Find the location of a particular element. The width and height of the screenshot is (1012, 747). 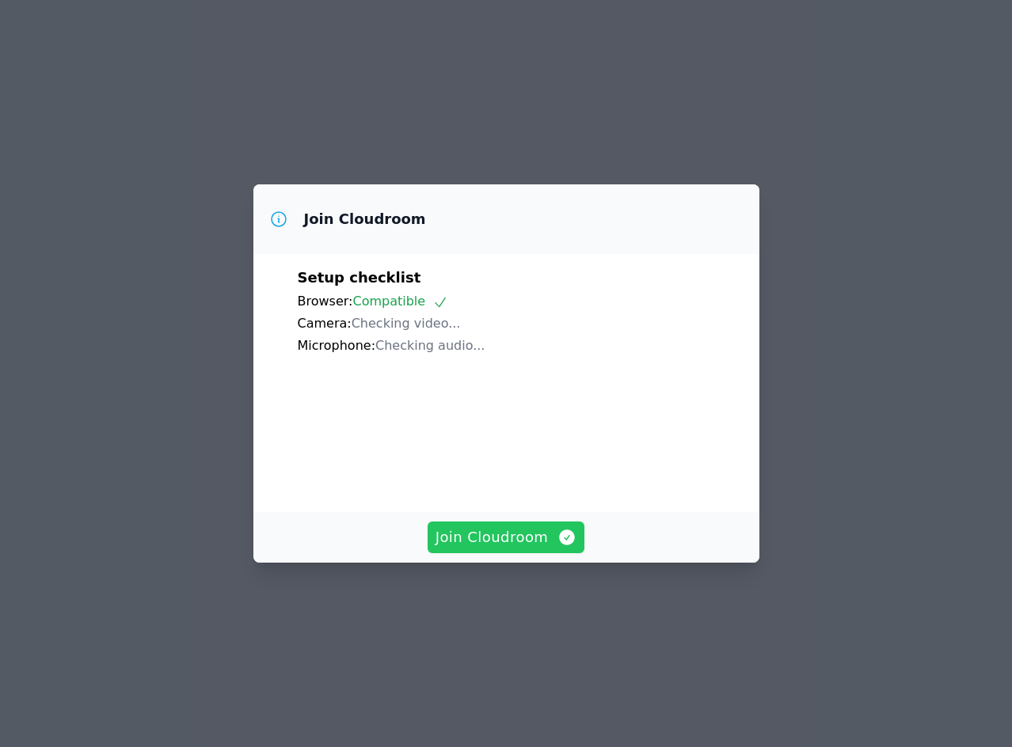

span: Join Cloudroom is located at coordinates (506, 538).